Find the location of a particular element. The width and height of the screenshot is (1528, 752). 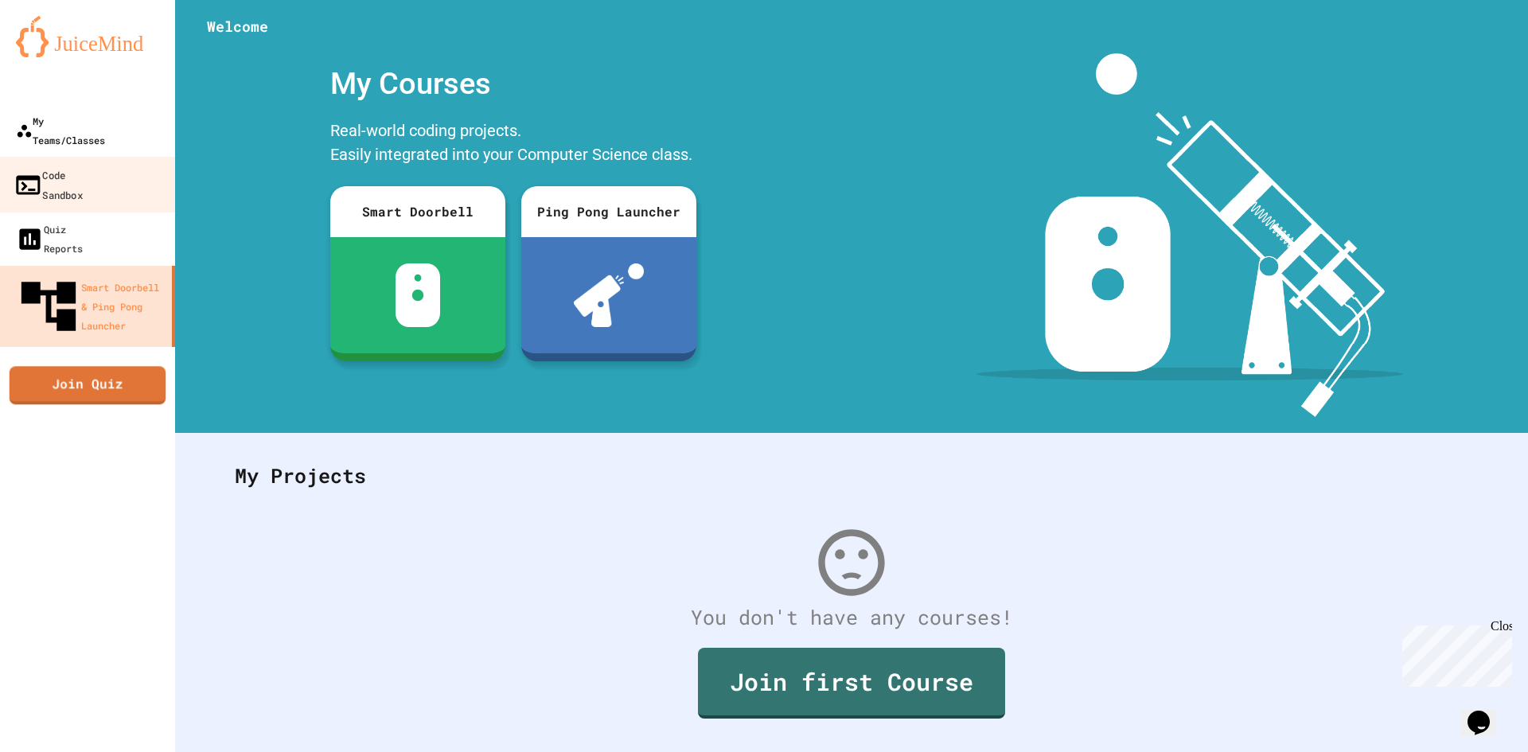

div: My Courses is located at coordinates (513, 84).